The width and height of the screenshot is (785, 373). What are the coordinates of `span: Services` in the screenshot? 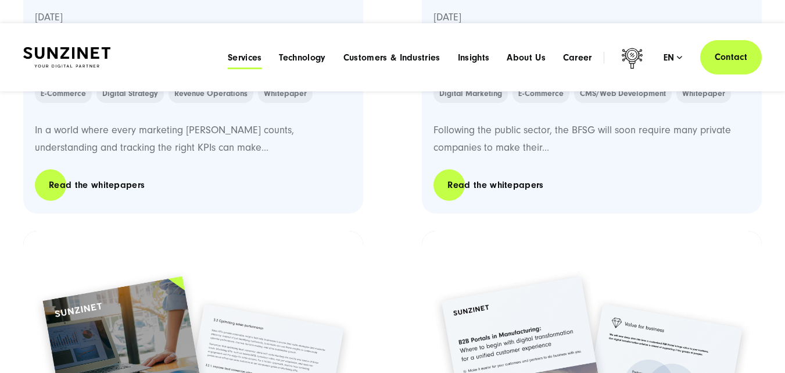 It's located at (245, 58).